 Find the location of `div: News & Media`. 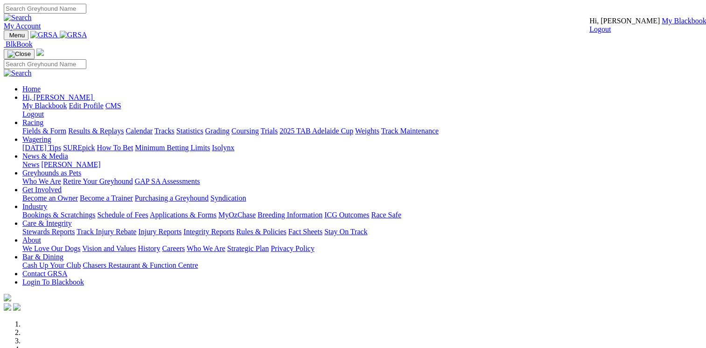

div: News & Media is located at coordinates (362, 165).